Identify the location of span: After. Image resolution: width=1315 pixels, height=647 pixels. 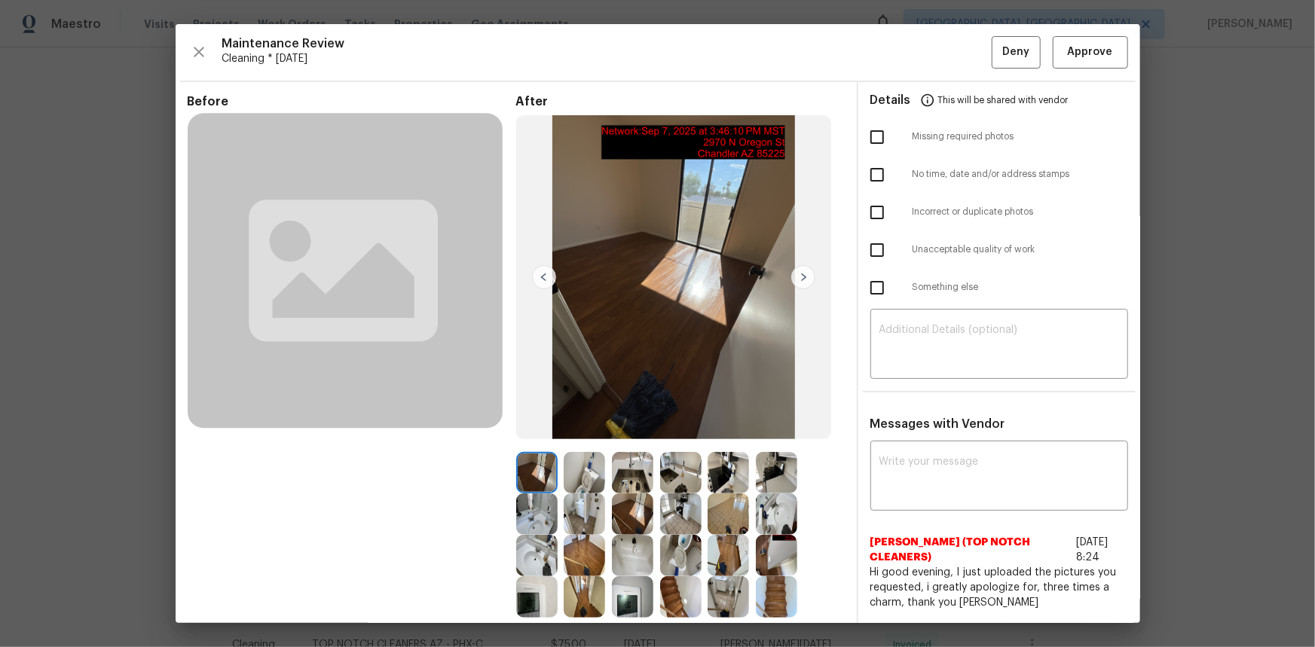
(680, 102).